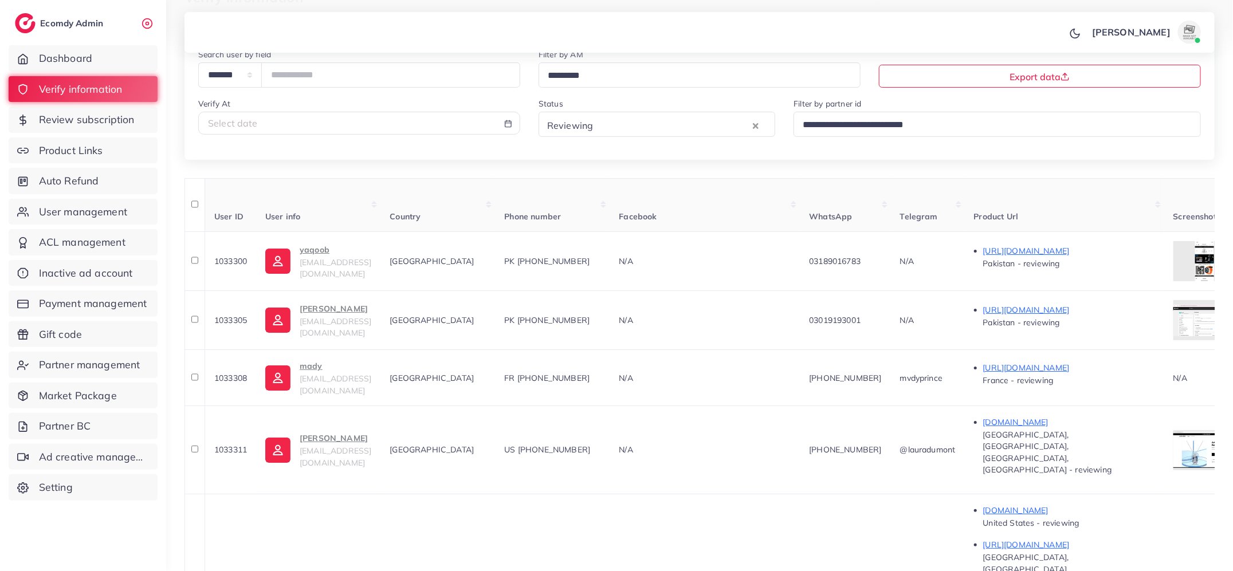 The image size is (1233, 571). I want to click on span: Select date, so click(233, 123).